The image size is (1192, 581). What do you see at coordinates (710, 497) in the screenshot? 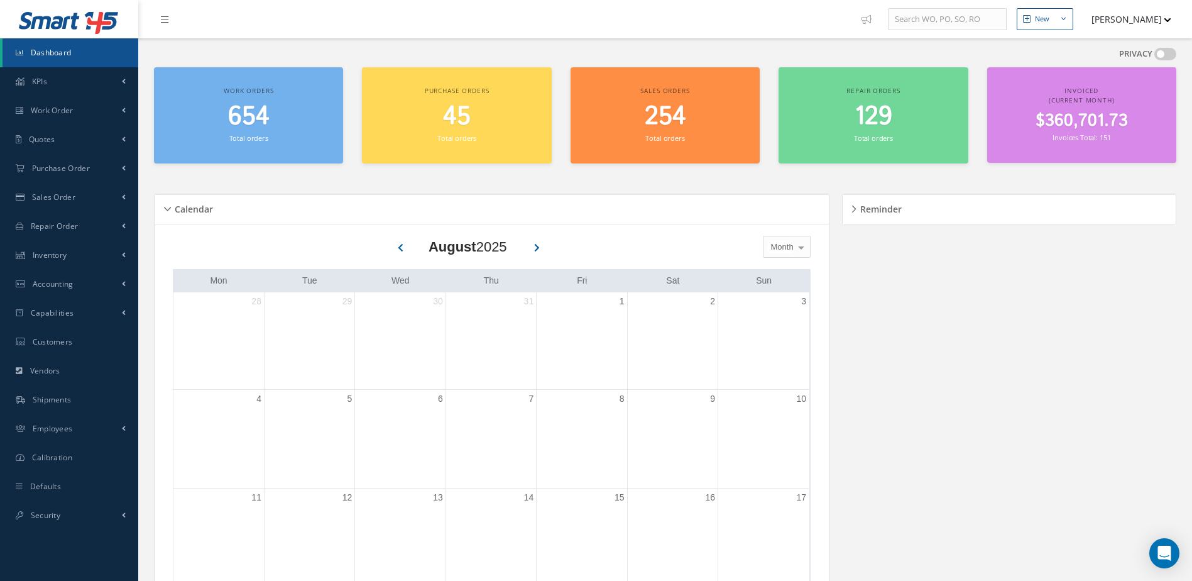
I see `a: August 16, 2025` at bounding box center [710, 497].